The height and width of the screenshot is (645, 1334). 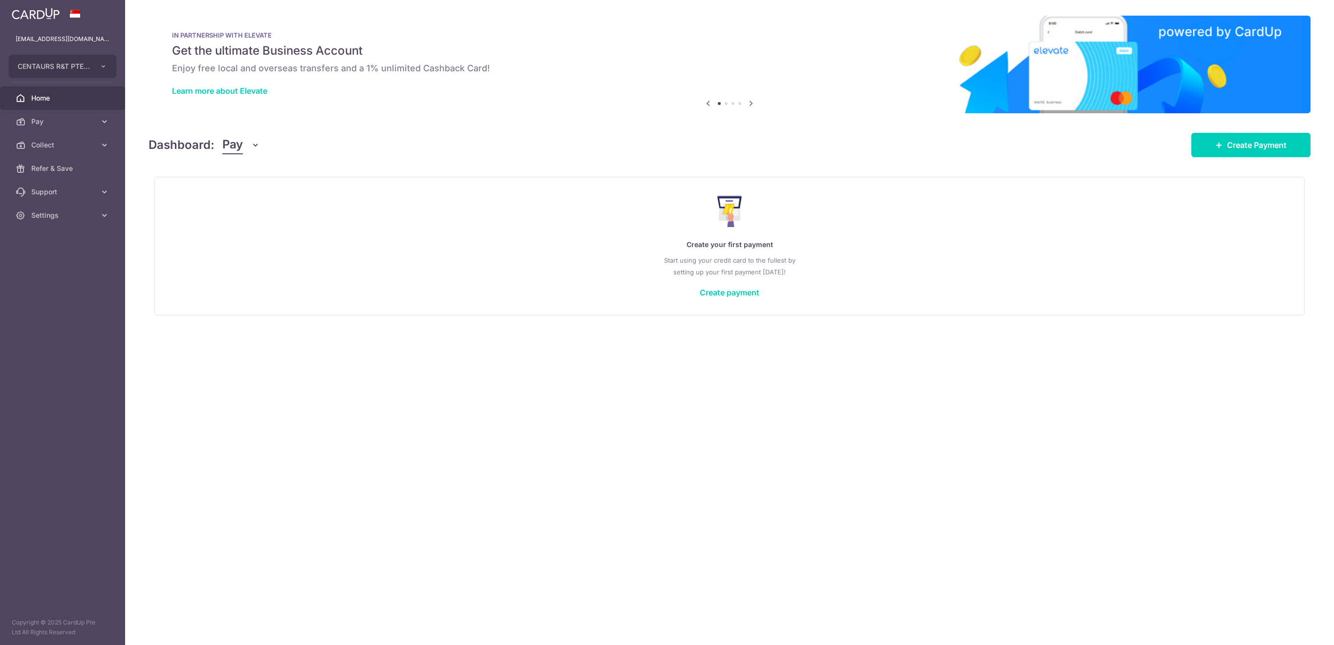 I want to click on p: IN PARTNERSHIP WITH ELEVATE, so click(x=729, y=35).